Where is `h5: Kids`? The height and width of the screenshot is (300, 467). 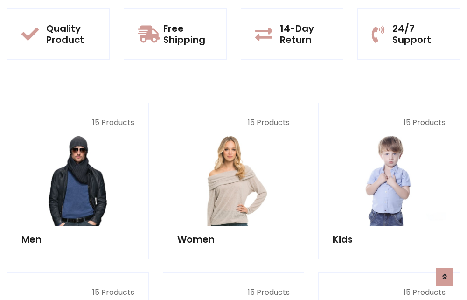
h5: Kids is located at coordinates (389, 240).